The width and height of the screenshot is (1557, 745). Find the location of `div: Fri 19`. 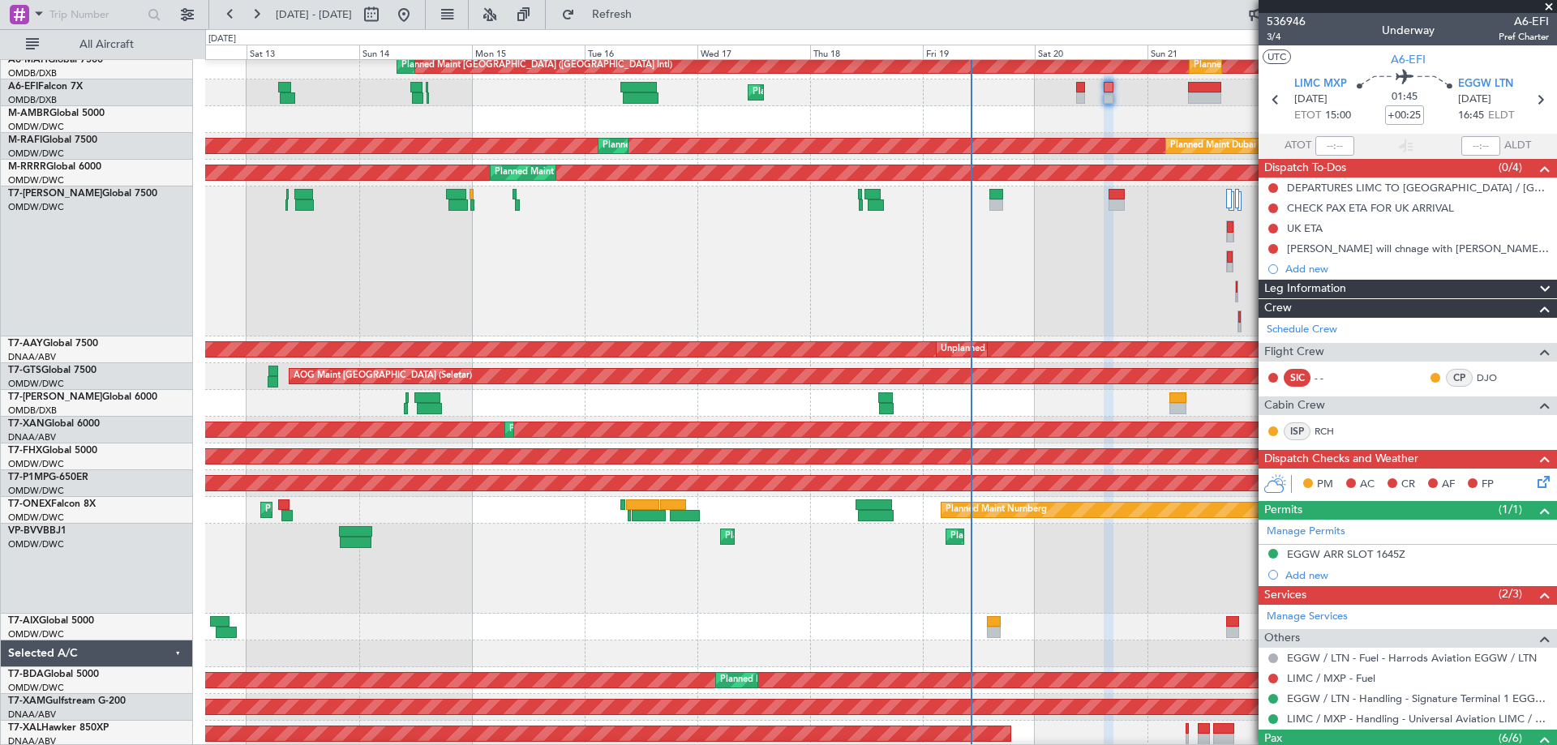

div: Fri 19 is located at coordinates (979, 52).